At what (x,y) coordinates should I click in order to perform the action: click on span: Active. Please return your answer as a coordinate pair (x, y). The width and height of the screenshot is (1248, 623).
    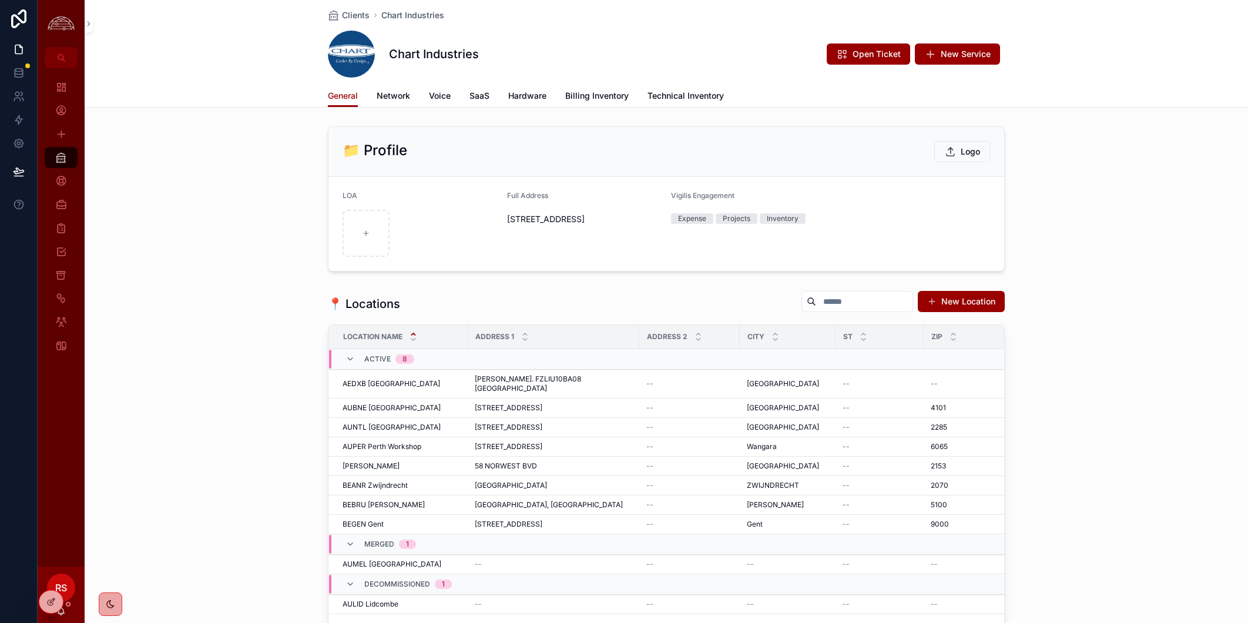
    Looking at the image, I should click on (377, 359).